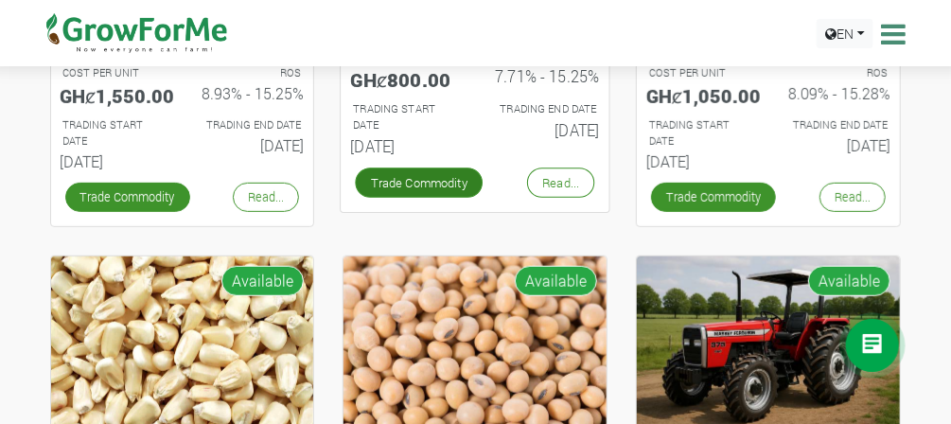 The height and width of the screenshot is (424, 951). Describe the element at coordinates (700, 96) in the screenshot. I see `h5: GHȼ1,050.00` at that location.